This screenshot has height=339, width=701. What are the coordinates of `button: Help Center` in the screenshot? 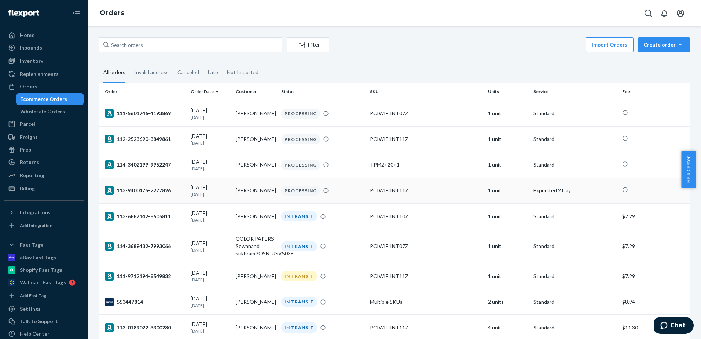 It's located at (688, 169).